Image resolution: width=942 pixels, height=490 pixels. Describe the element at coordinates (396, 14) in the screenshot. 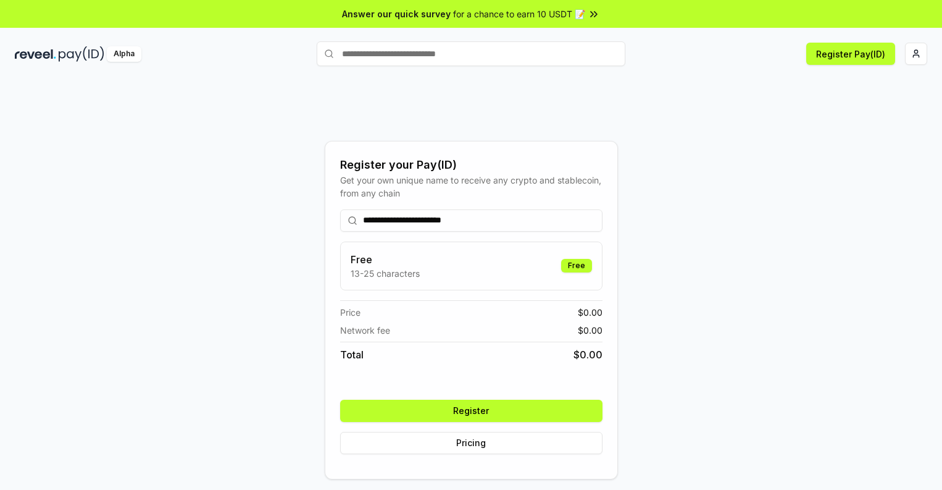

I see `span: Answer our quick survey` at that location.